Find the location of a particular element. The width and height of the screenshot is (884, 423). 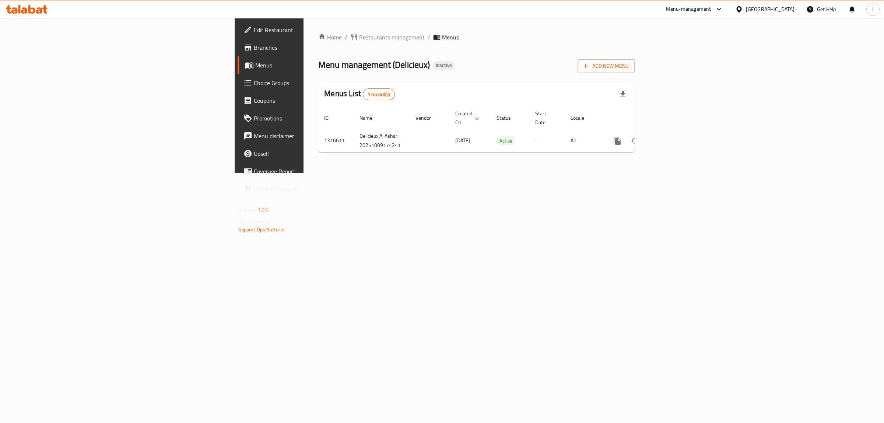

span: Choice Groups is located at coordinates (315, 83).